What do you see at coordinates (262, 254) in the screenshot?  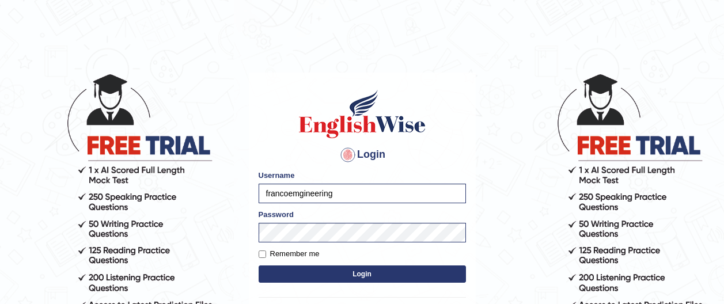 I see `input: Remember me` at bounding box center [262, 254].